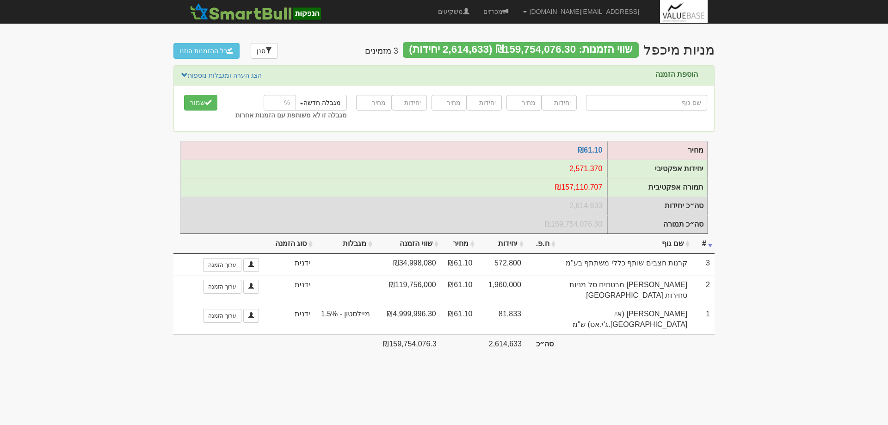  I want to click on th: ח.פ.: activate to sort column ascending, so click(541, 244).